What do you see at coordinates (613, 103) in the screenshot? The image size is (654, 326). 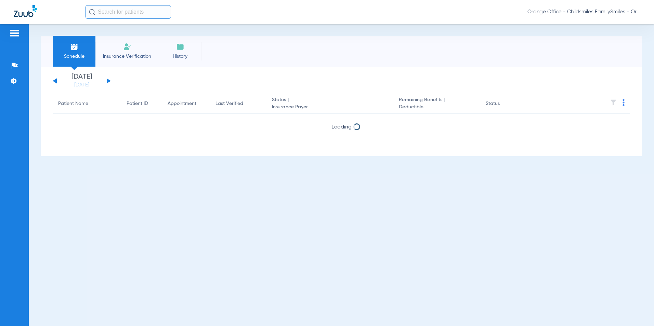 I see `img: filter.svg` at bounding box center [613, 103].